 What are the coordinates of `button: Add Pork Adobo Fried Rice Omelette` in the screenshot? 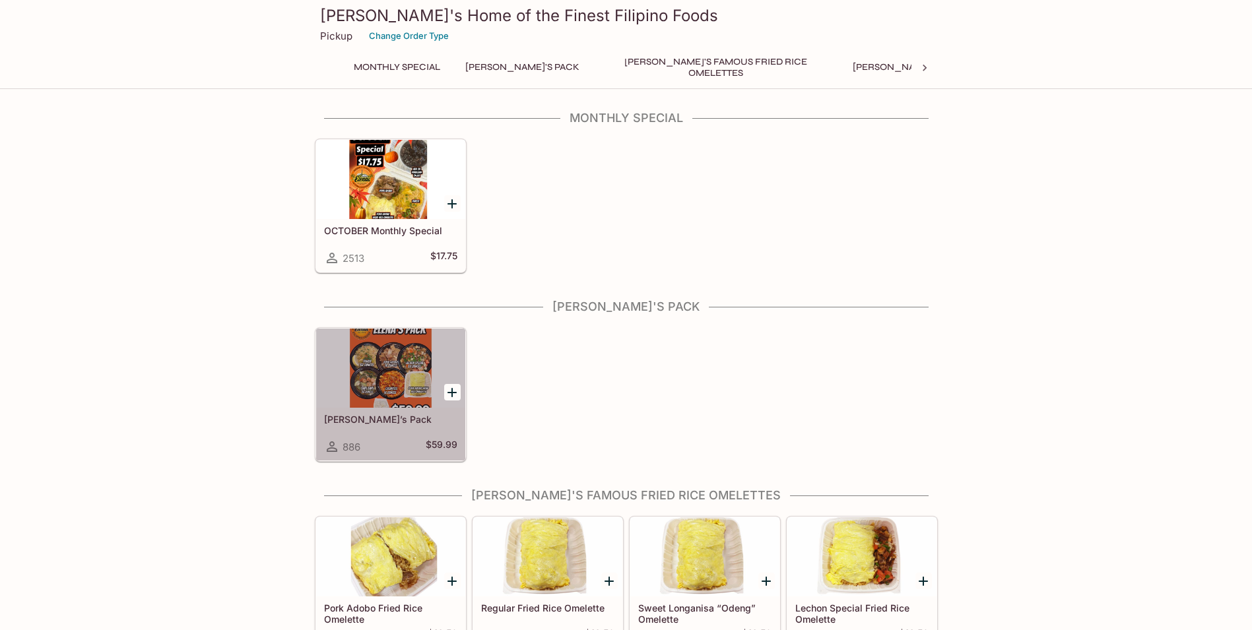 It's located at (452, 581).